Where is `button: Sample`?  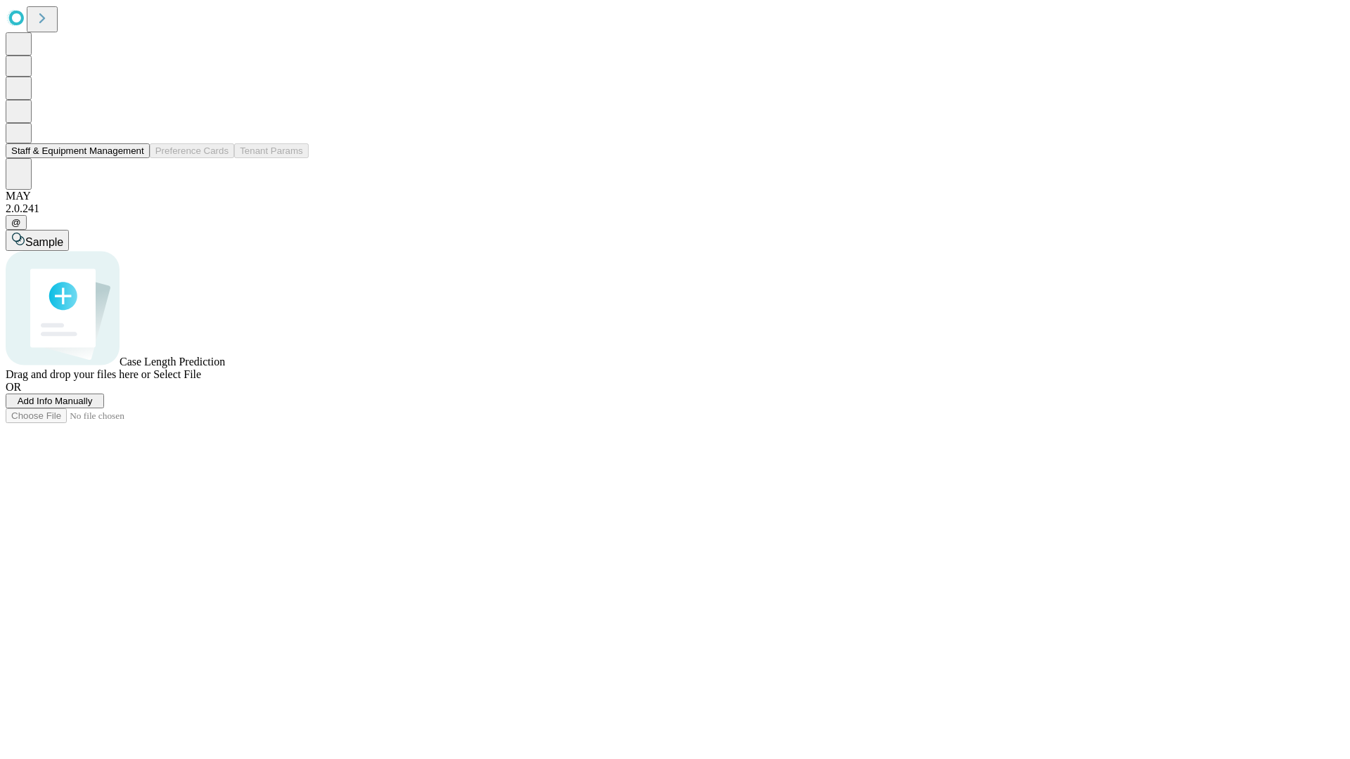 button: Sample is located at coordinates (37, 240).